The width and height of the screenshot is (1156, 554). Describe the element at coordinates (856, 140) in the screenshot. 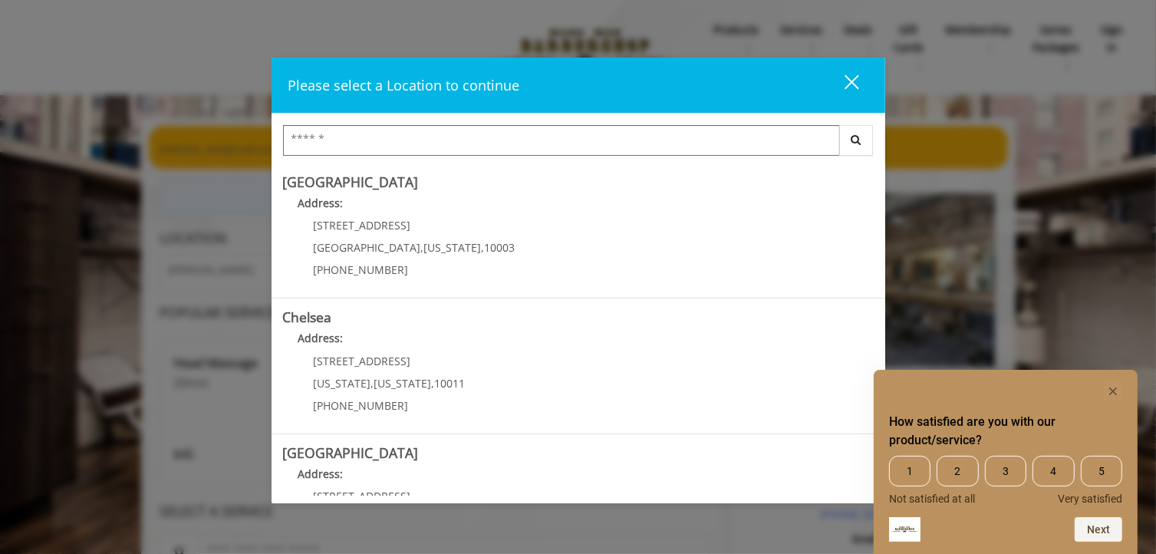

I see `i: Search button` at that location.